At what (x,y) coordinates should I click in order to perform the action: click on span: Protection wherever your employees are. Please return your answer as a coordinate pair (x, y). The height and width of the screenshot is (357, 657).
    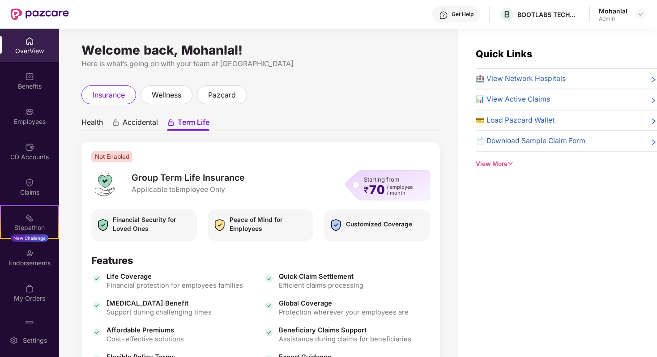
    Looking at the image, I should click on (344, 312).